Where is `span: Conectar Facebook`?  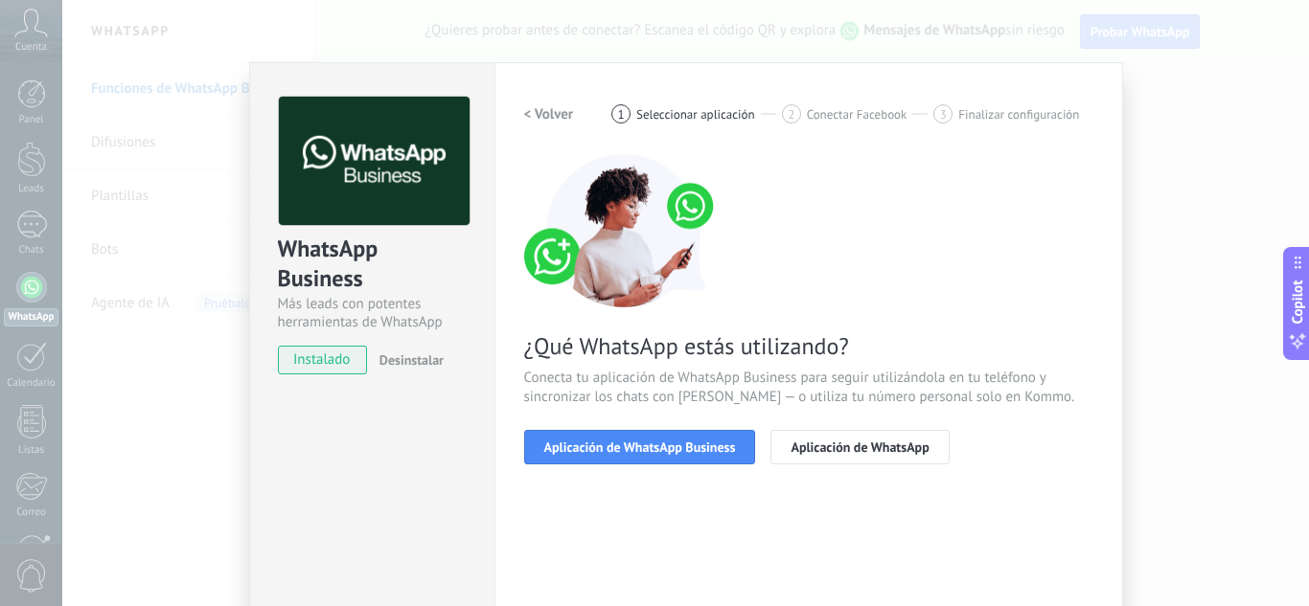
span: Conectar Facebook is located at coordinates (856, 114).